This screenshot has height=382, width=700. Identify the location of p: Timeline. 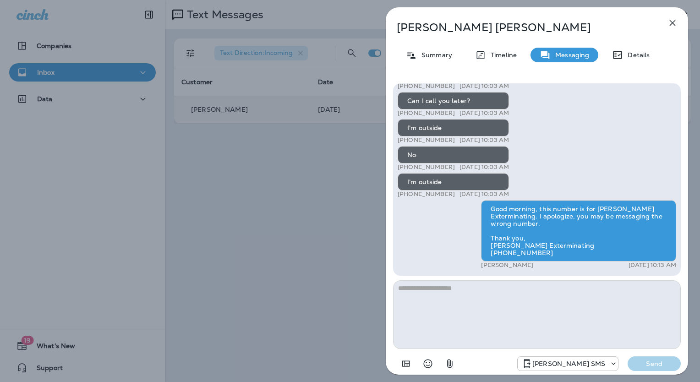
(501, 55).